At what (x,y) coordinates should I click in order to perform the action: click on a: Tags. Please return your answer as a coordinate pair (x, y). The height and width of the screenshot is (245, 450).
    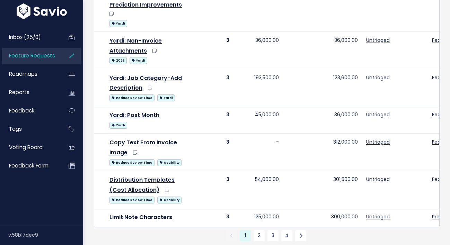
    Looking at the image, I should click on (29, 129).